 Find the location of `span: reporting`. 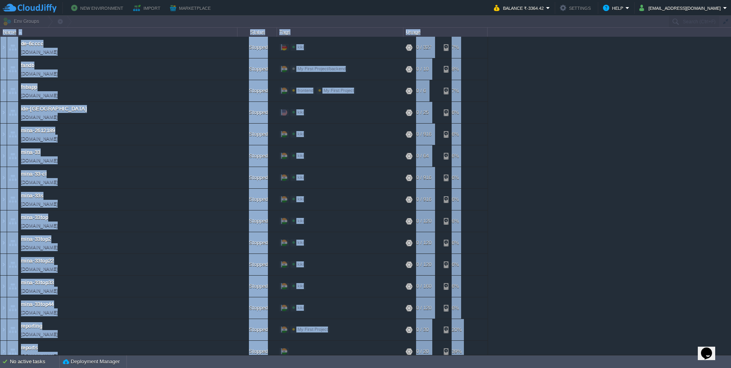

span: reporting is located at coordinates (32, 326).